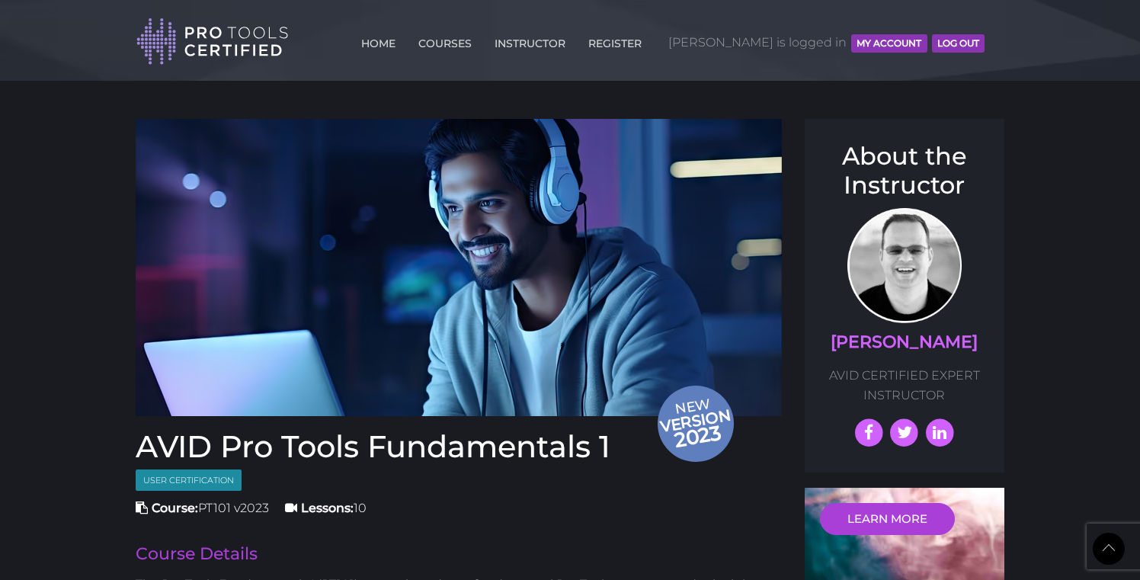 This screenshot has width=1140, height=580. I want to click on a: Newversion 2023, so click(459, 267).